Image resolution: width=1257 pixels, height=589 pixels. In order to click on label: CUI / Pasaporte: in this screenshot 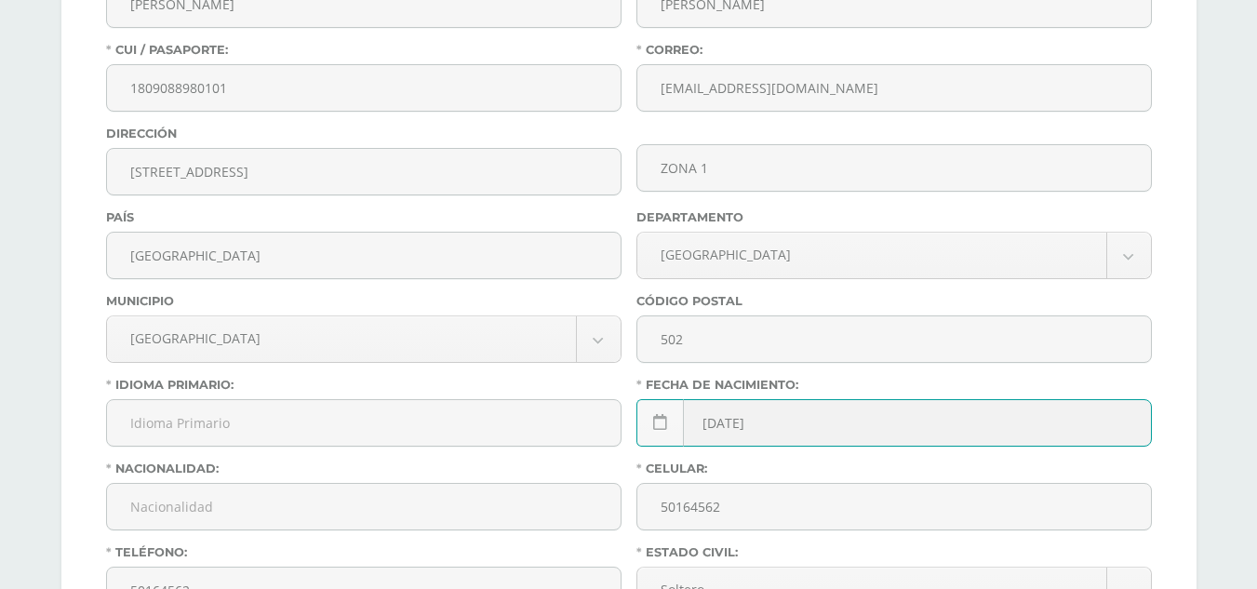, I will do `click(364, 49)`.